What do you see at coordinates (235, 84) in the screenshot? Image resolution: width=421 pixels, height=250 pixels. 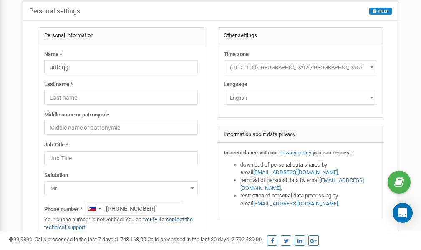 I see `label: Language` at bounding box center [235, 84].